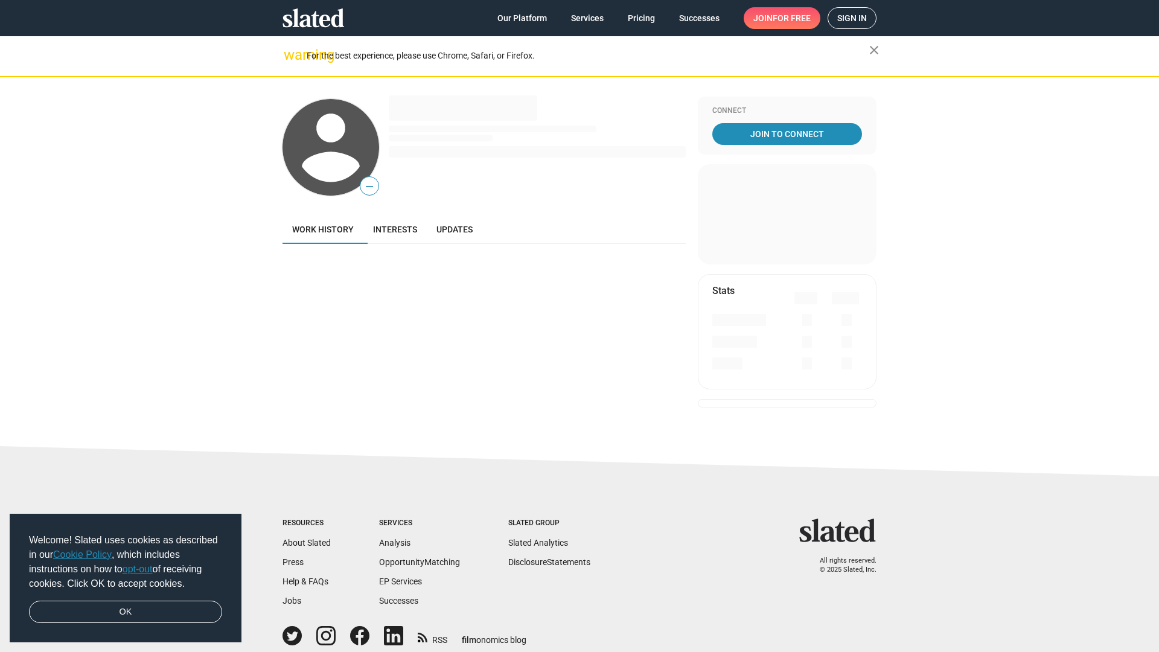 The image size is (1159, 652). I want to click on a: EP Services, so click(400, 582).